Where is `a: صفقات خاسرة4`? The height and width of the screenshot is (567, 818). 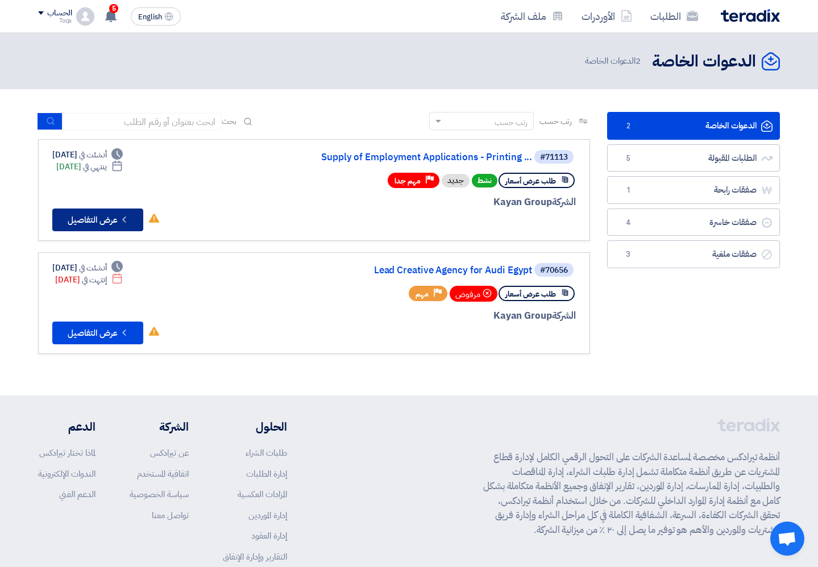
a: صفقات خاسرة4 is located at coordinates (693, 222).